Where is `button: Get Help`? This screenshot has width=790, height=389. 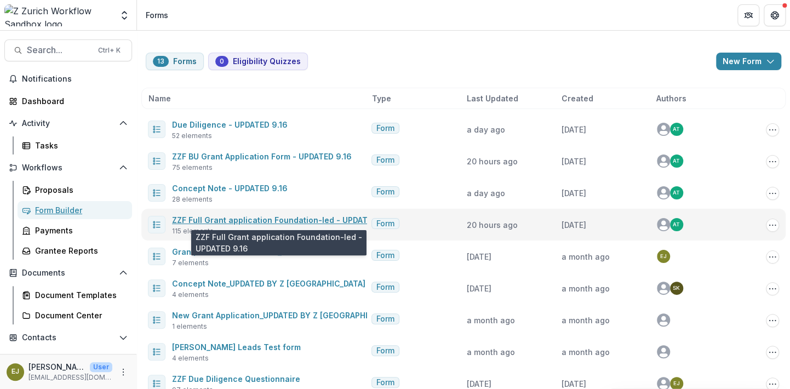 button: Get Help is located at coordinates (775, 15).